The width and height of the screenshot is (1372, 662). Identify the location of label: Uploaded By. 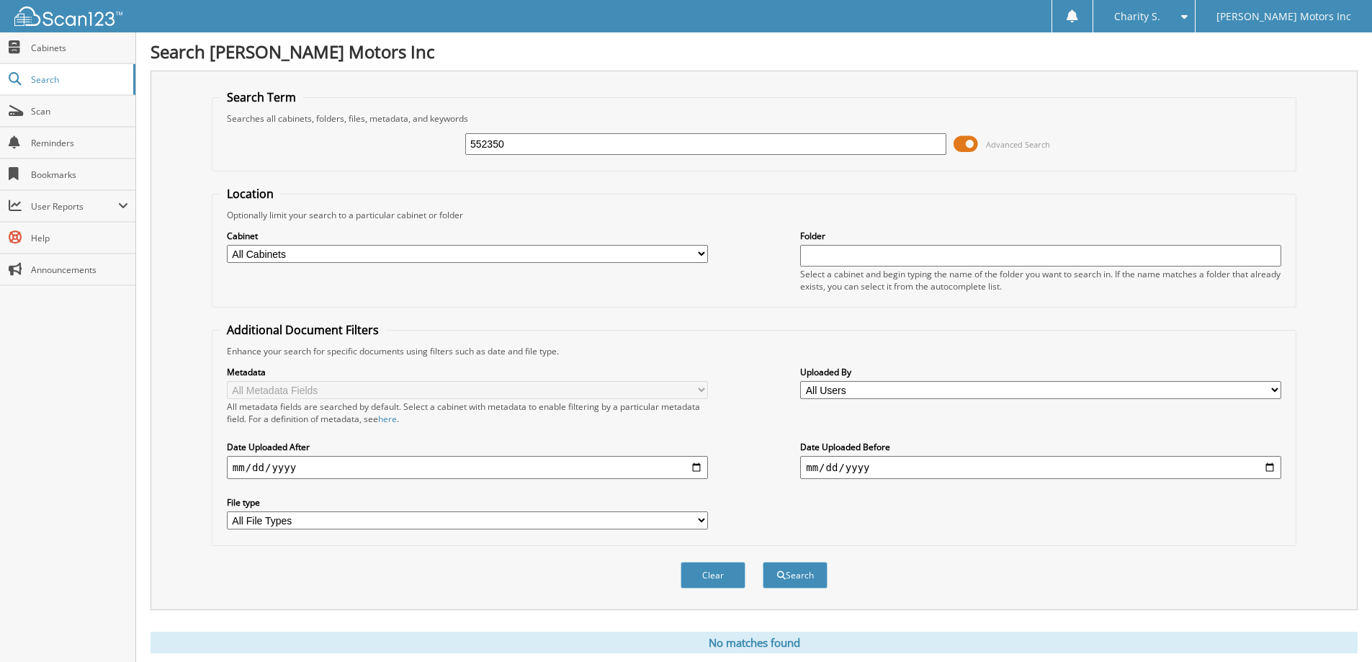
(1041, 372).